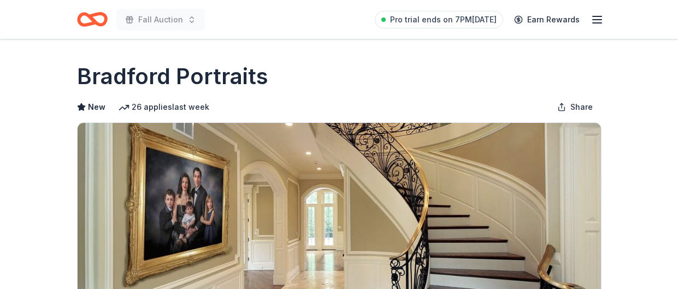 The width and height of the screenshot is (678, 289). Describe the element at coordinates (161, 20) in the screenshot. I see `span: Fall Auction` at that location.